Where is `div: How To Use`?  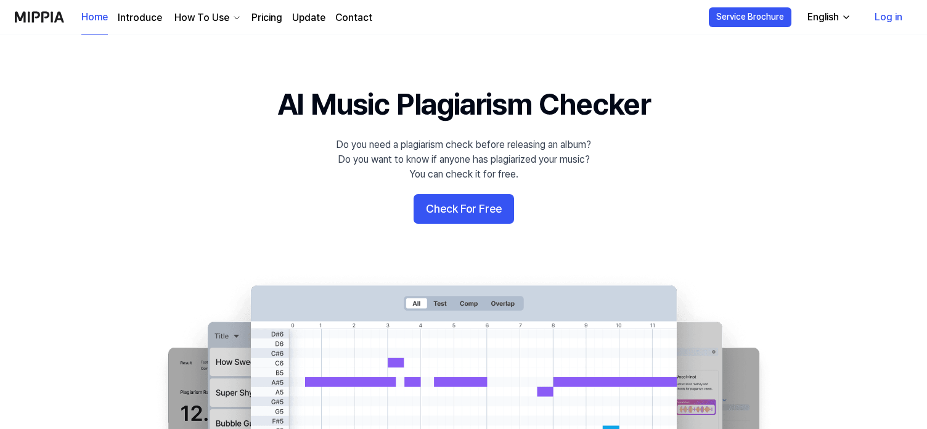 div: How To Use is located at coordinates (201, 18).